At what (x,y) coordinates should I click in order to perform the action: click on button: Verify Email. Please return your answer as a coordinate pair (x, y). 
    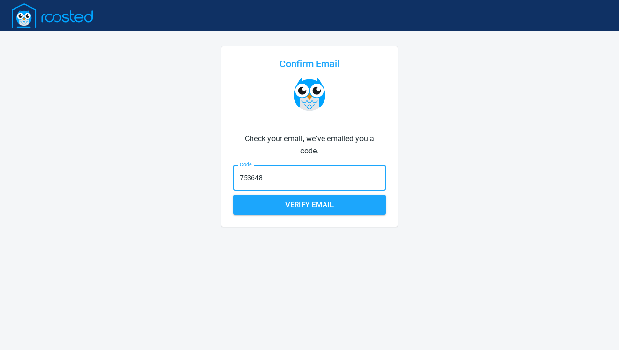
    Looking at the image, I should click on (310, 205).